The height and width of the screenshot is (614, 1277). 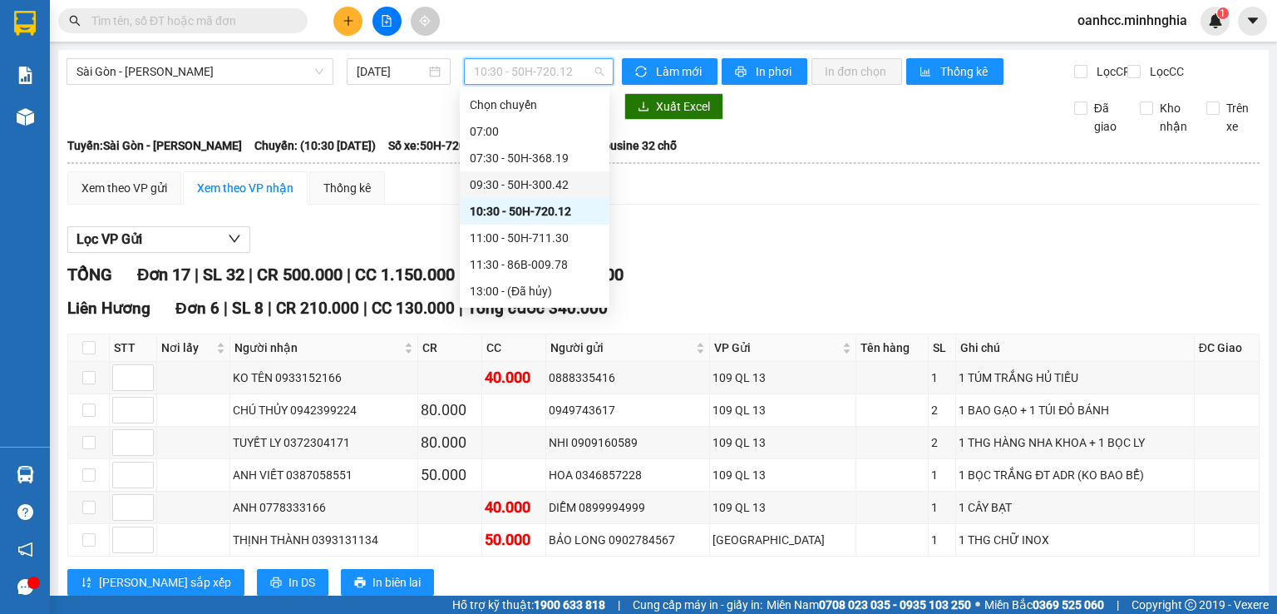 What do you see at coordinates (25, 75) in the screenshot?
I see `img: solution-icon` at bounding box center [25, 75].